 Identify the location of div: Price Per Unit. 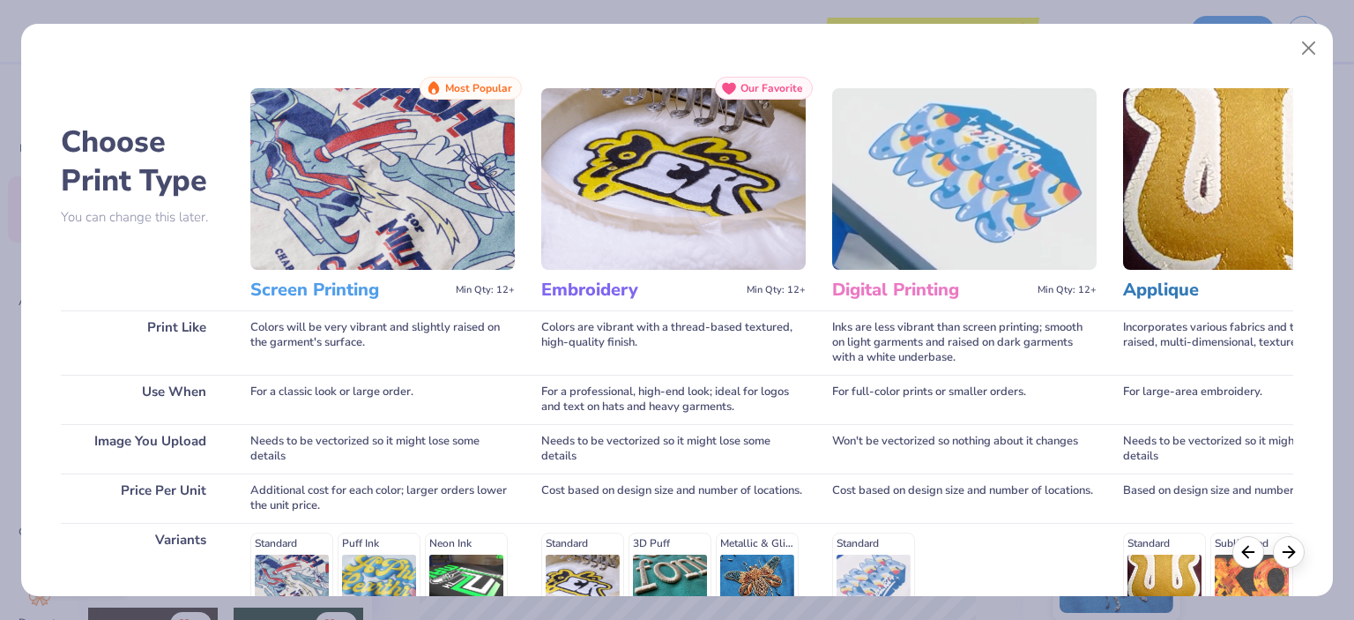
(142, 498).